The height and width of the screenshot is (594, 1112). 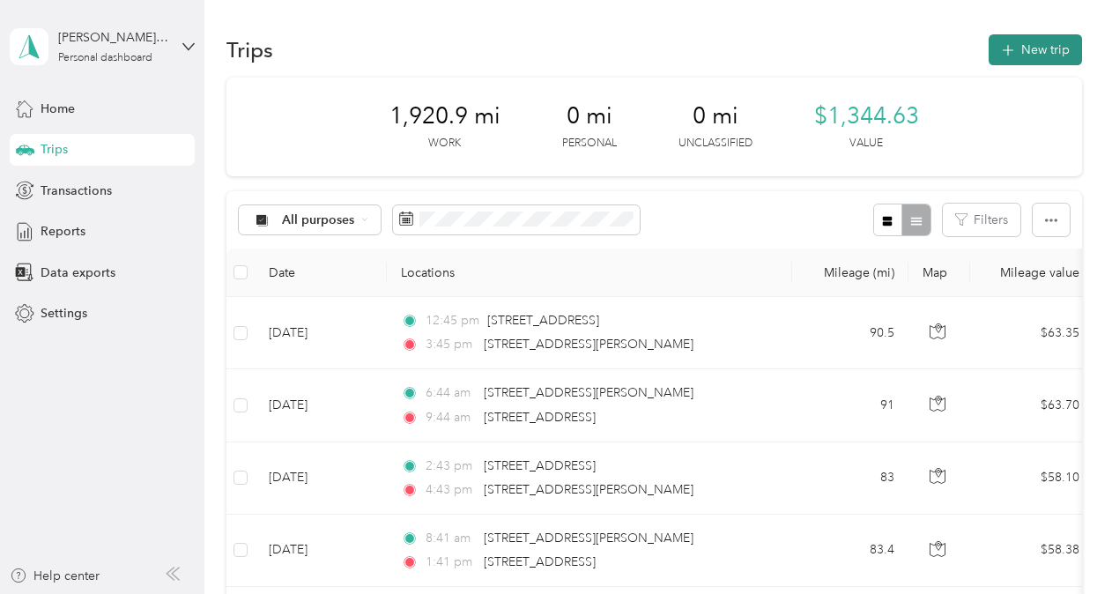 I want to click on p: Personal, so click(x=589, y=144).